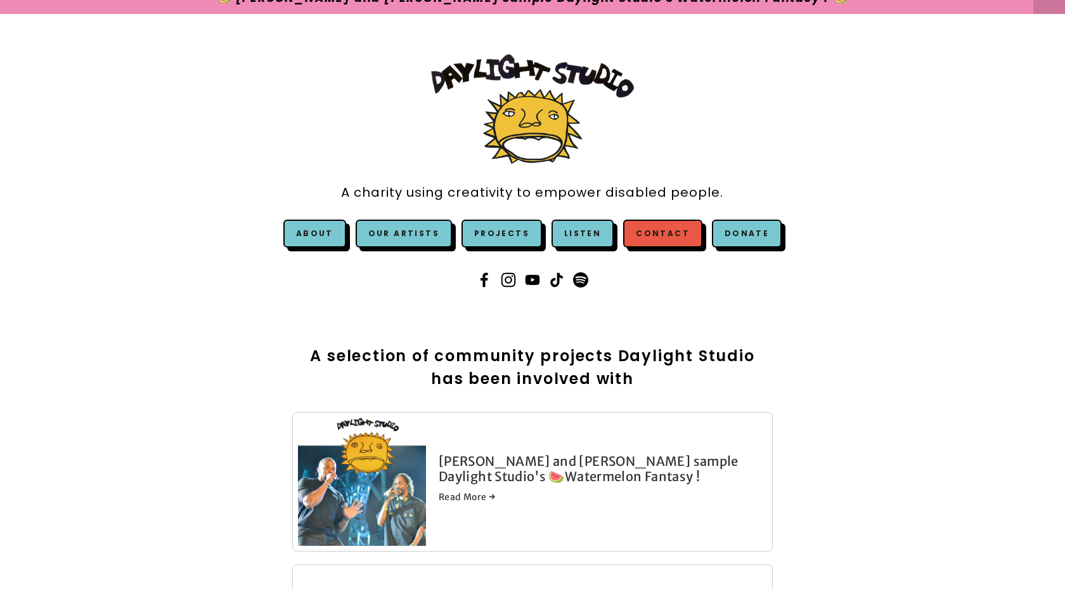 Image resolution: width=1065 pixels, height=589 pixels. What do you see at coordinates (362, 481) in the screenshot?
I see `img: Snoop Dogg and Dr. Dre sample Daylight Studio's 🍉Watermelon Fantasy !` at bounding box center [362, 481].